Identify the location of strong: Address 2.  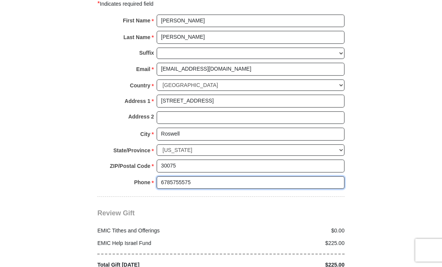
(141, 117).